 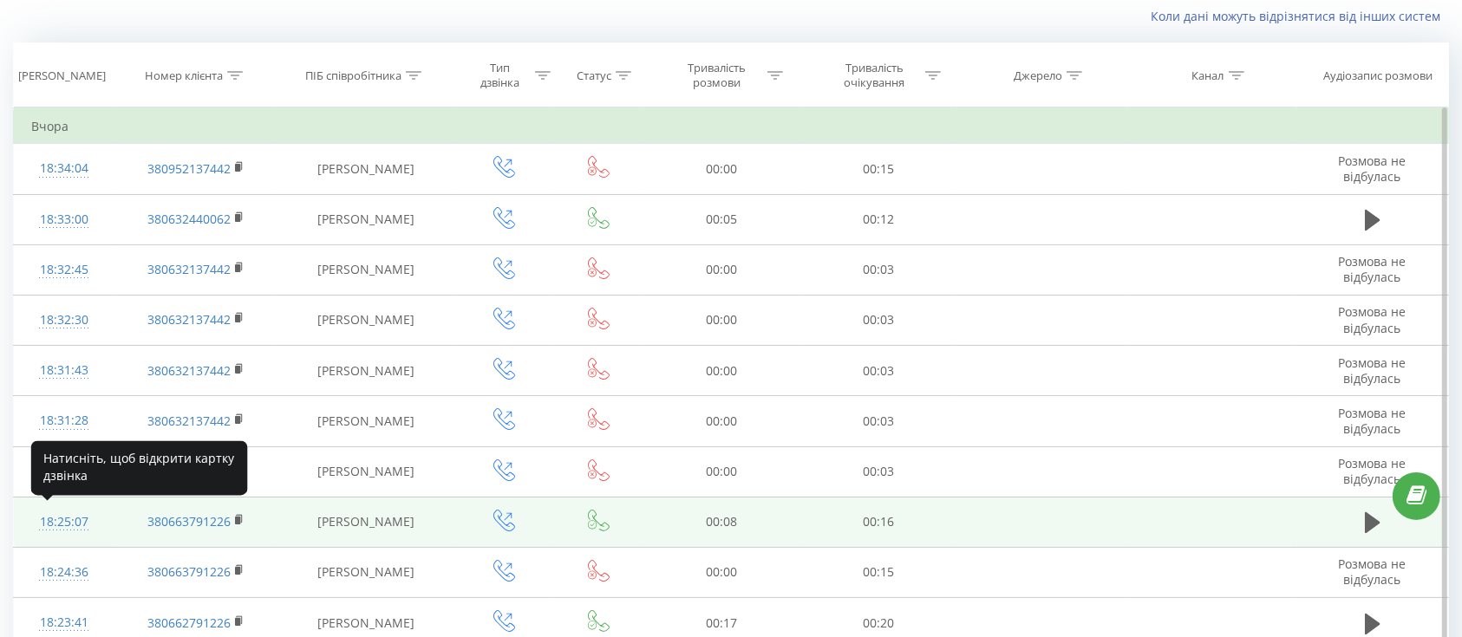 I want to click on a: 380662791226, so click(x=189, y=623).